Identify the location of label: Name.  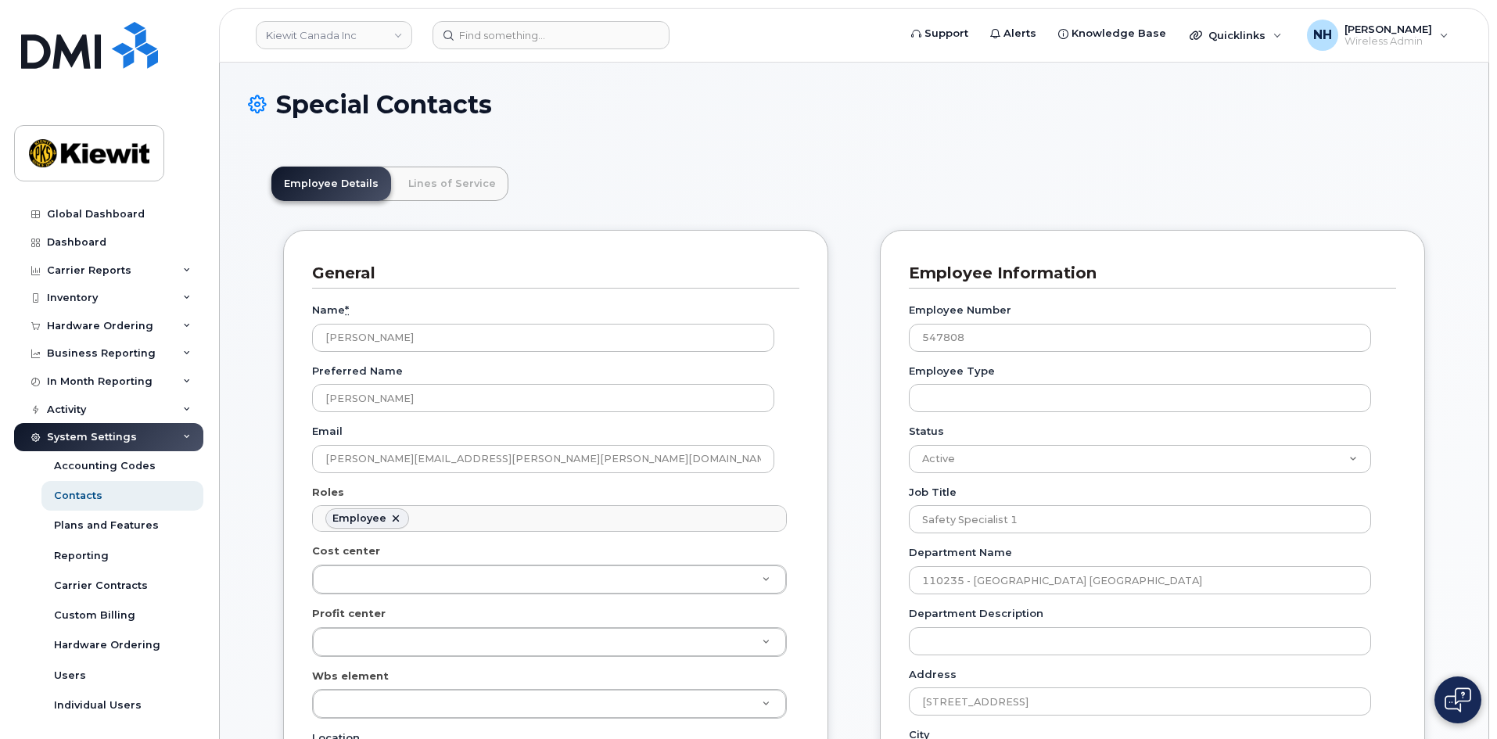
(330, 310).